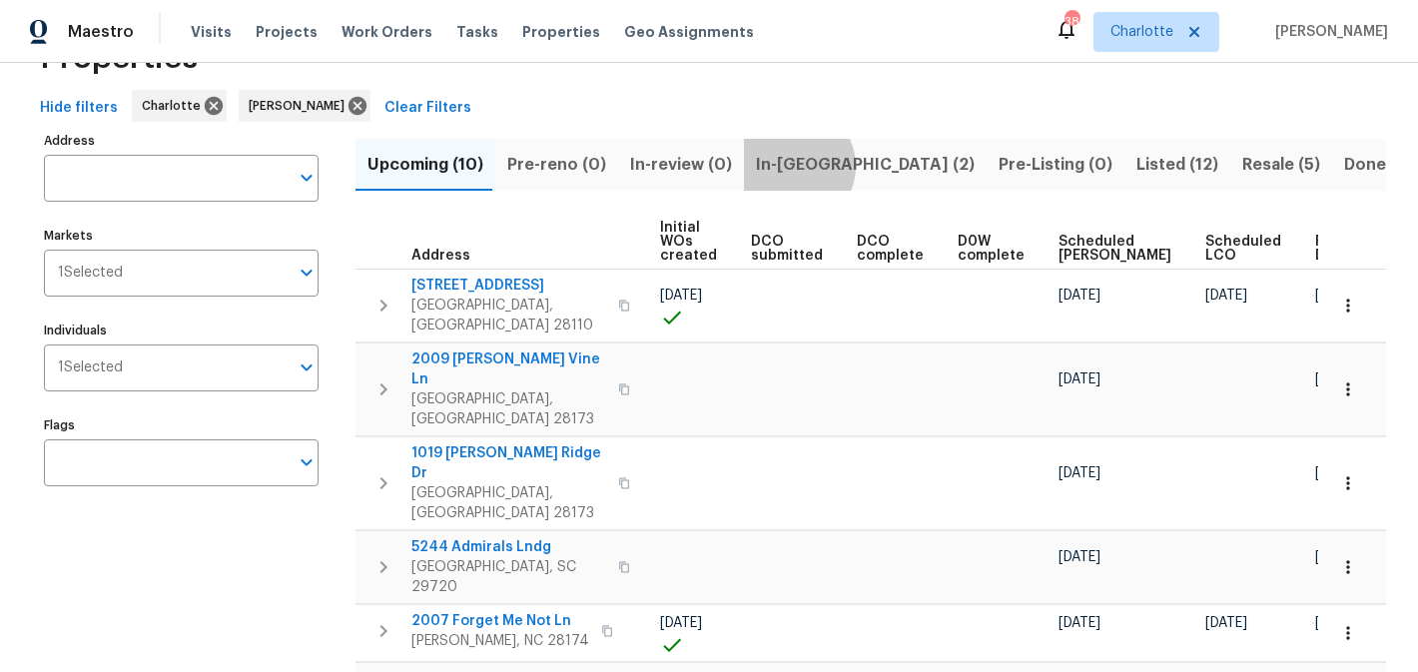 The image size is (1418, 672). What do you see at coordinates (688, 242) in the screenshot?
I see `span: Initial WOs created` at bounding box center [688, 242].